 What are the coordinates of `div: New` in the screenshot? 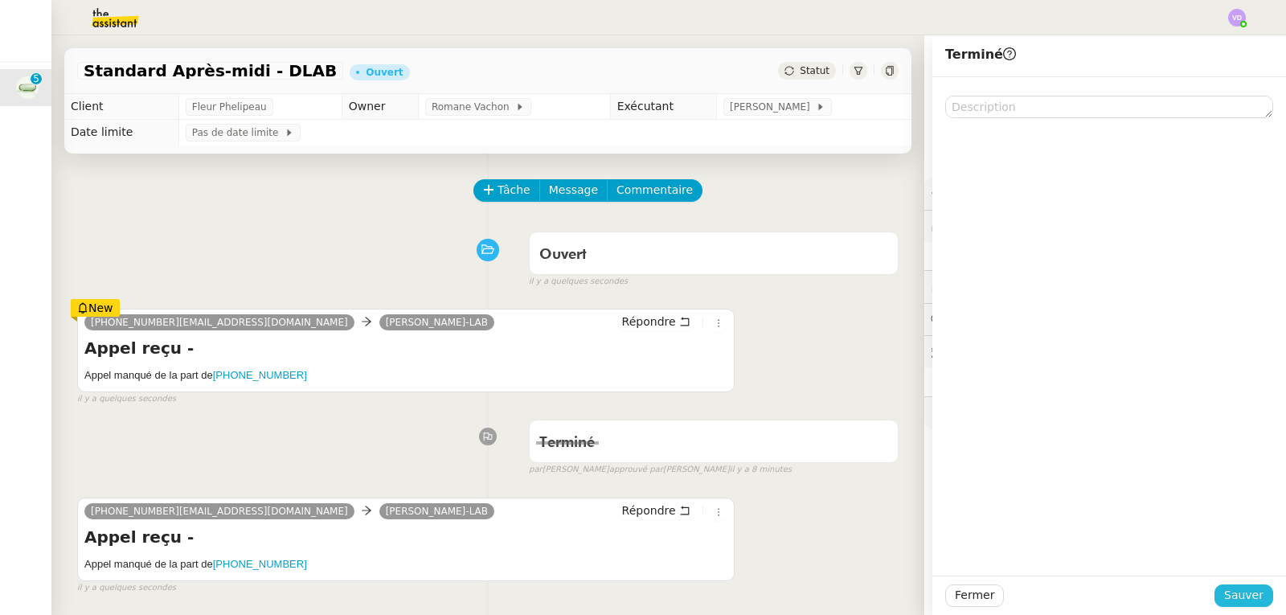 It's located at (95, 308).